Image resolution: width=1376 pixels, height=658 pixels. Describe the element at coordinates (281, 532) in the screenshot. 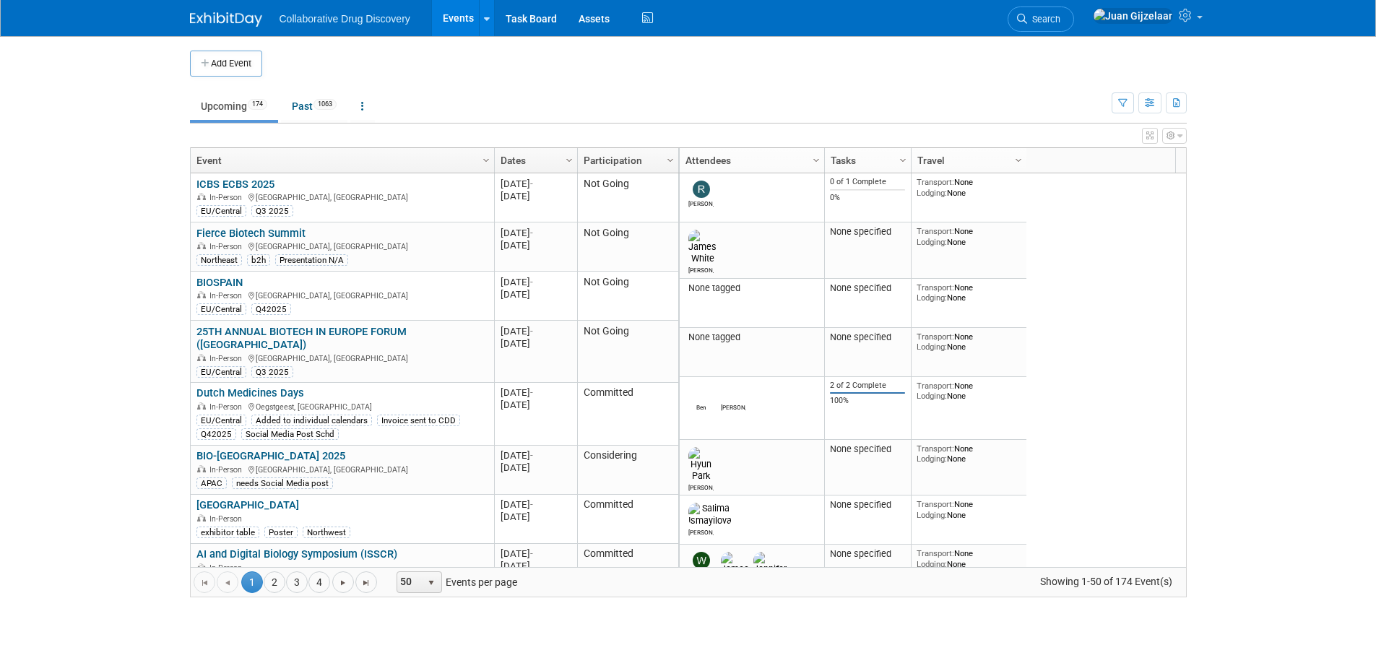

I see `div: Poster` at that location.